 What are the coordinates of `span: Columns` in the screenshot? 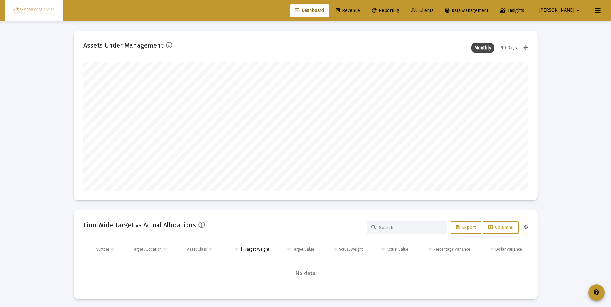 It's located at (501, 228).